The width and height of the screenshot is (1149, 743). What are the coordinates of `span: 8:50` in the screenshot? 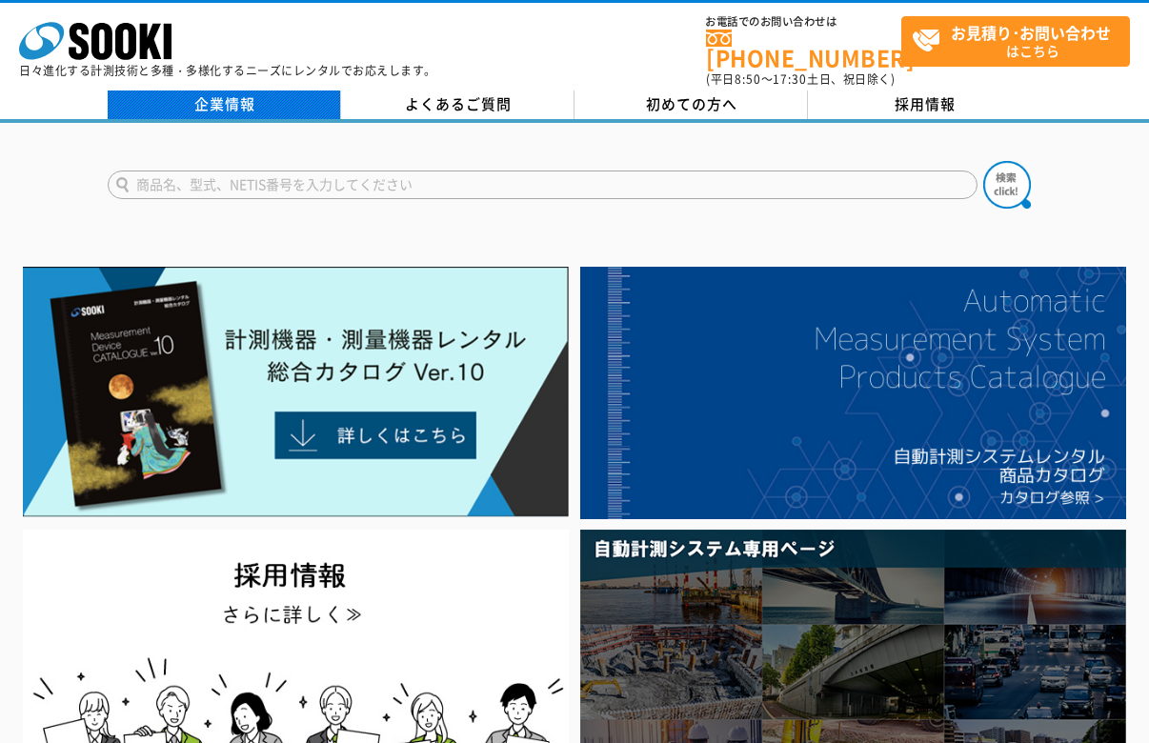 It's located at (748, 79).